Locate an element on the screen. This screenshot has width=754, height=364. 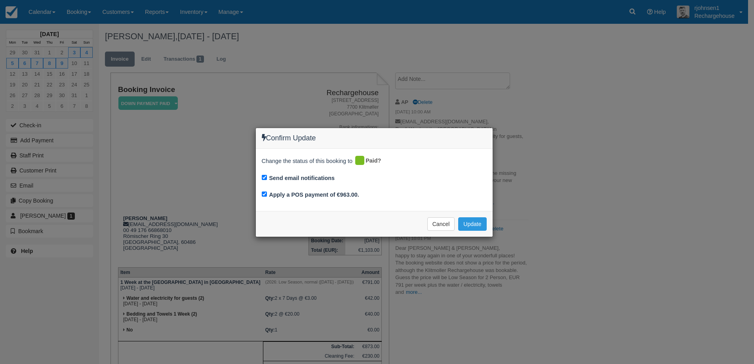
button: Update is located at coordinates (472, 224).